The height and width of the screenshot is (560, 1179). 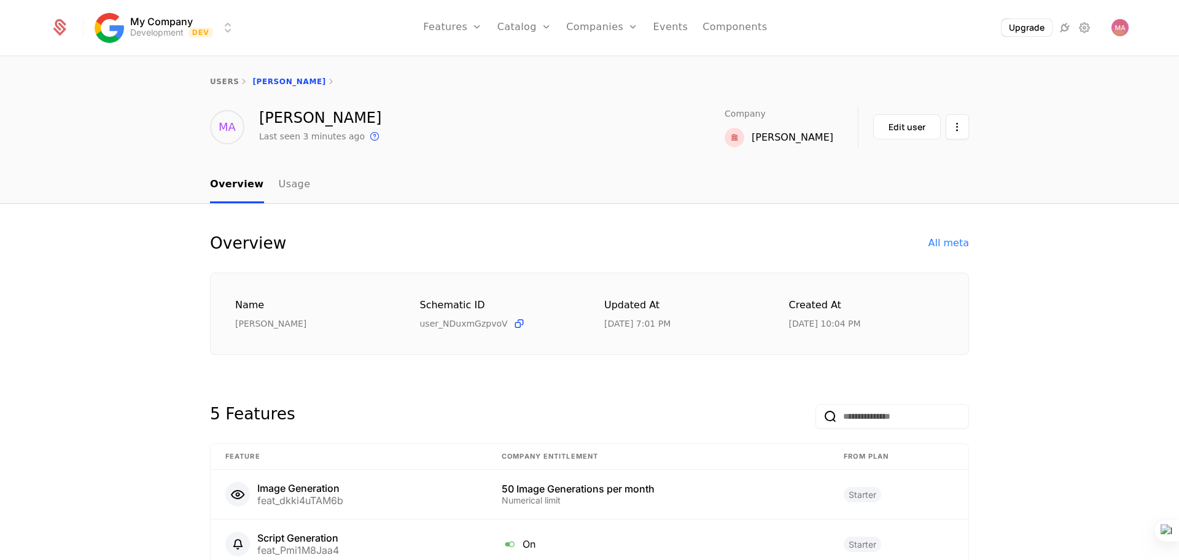 What do you see at coordinates (825, 324) in the screenshot?
I see `div: 9/15/25, 10:04 PM` at bounding box center [825, 324].